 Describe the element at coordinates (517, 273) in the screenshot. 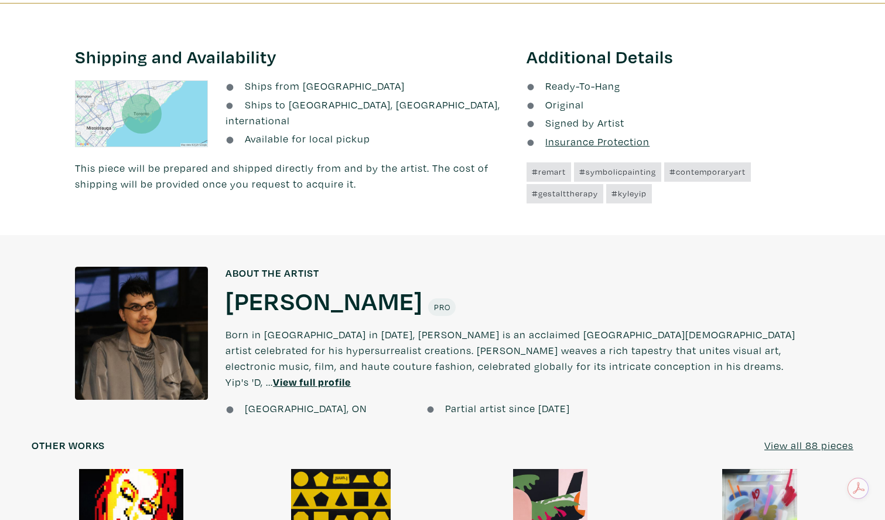

I see `h6: About the artist` at that location.